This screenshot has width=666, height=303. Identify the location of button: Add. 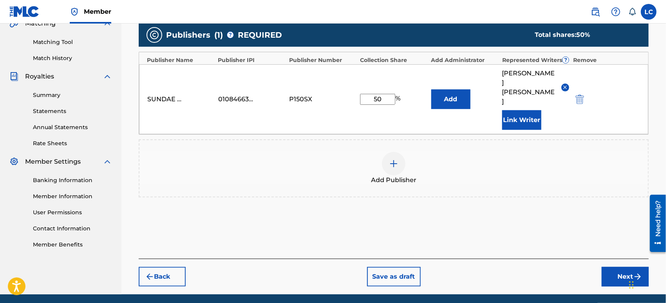
(451, 99).